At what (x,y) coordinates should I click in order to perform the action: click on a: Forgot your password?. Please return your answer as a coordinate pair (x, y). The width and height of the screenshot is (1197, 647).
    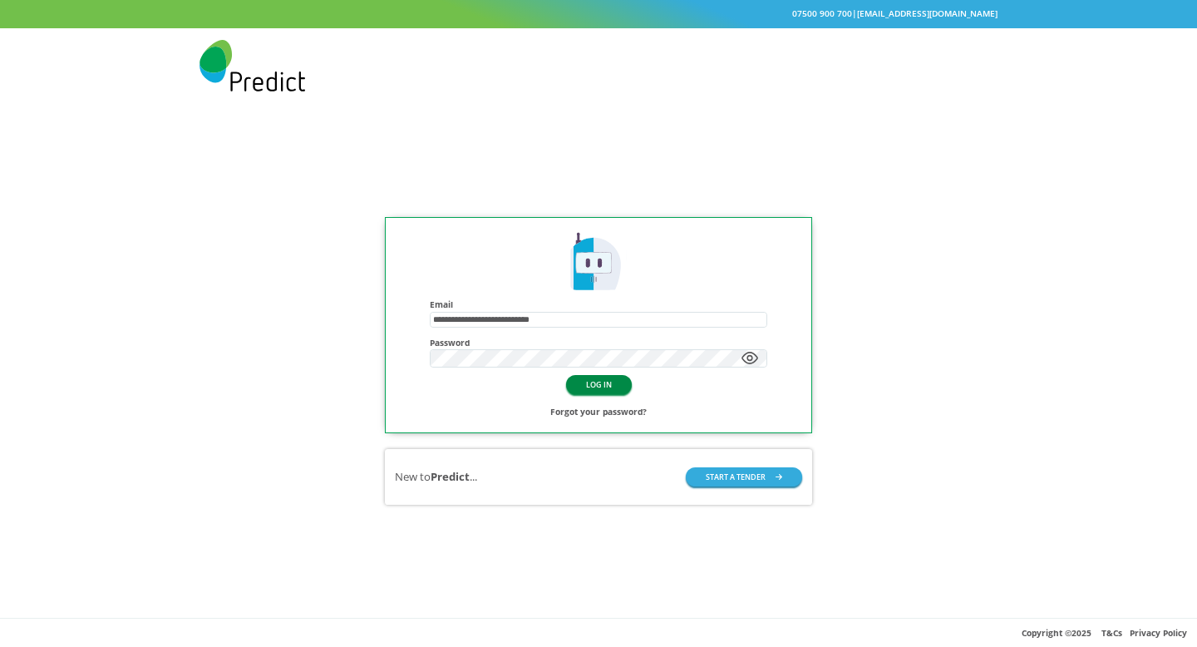
    Looking at the image, I should click on (598, 411).